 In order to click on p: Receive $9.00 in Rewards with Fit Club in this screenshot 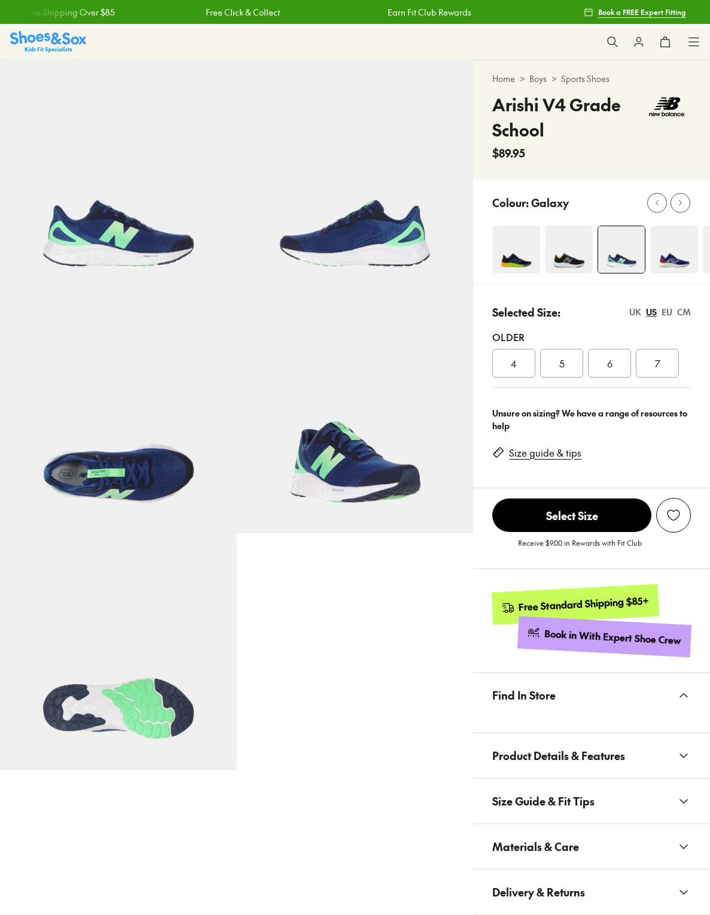, I will do `click(580, 548)`.